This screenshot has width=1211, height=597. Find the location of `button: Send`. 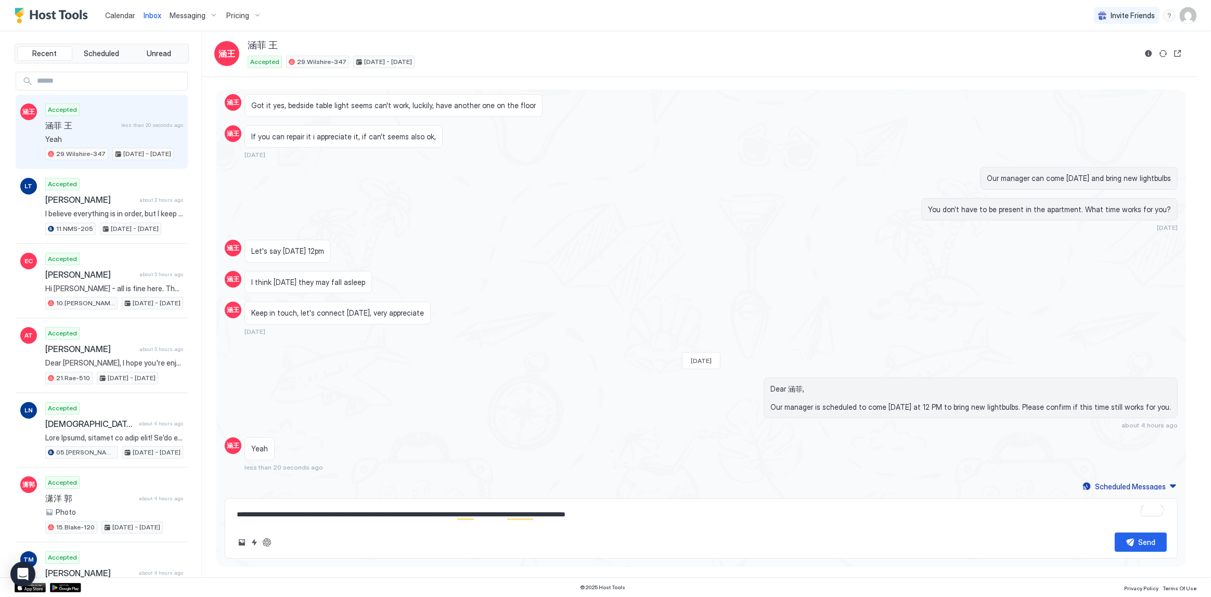

button: Send is located at coordinates (1141, 542).